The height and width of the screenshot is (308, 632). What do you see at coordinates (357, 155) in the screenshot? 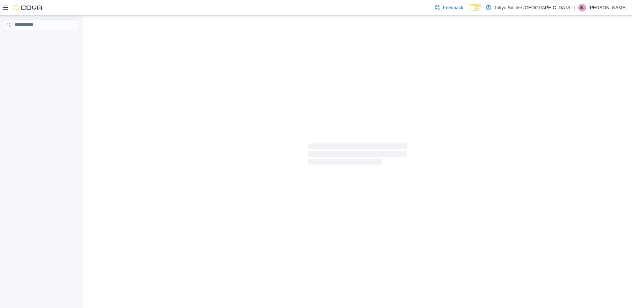
I see `span: Loading` at bounding box center [357, 155].